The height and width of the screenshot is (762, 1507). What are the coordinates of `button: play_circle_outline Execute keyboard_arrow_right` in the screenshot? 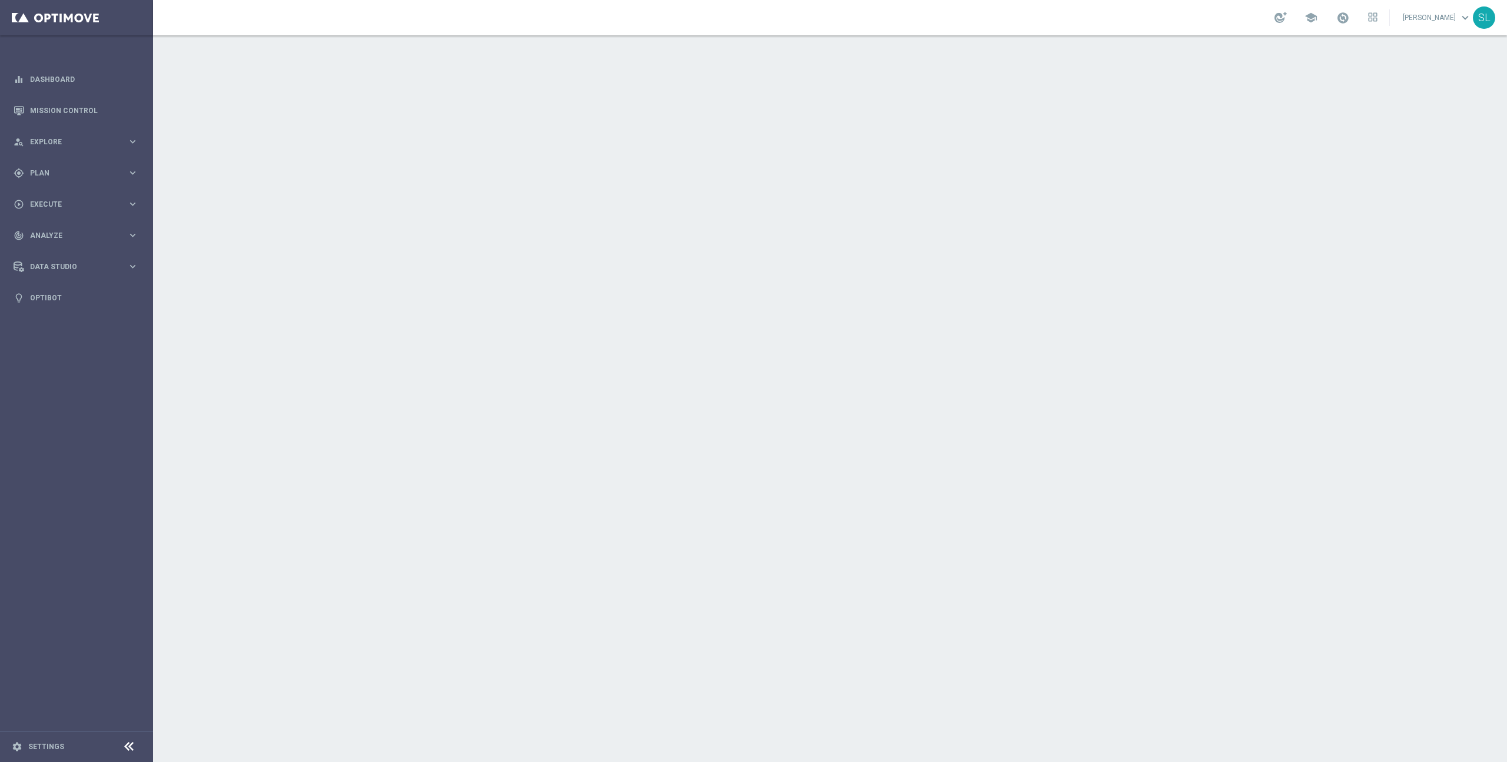 It's located at (76, 204).